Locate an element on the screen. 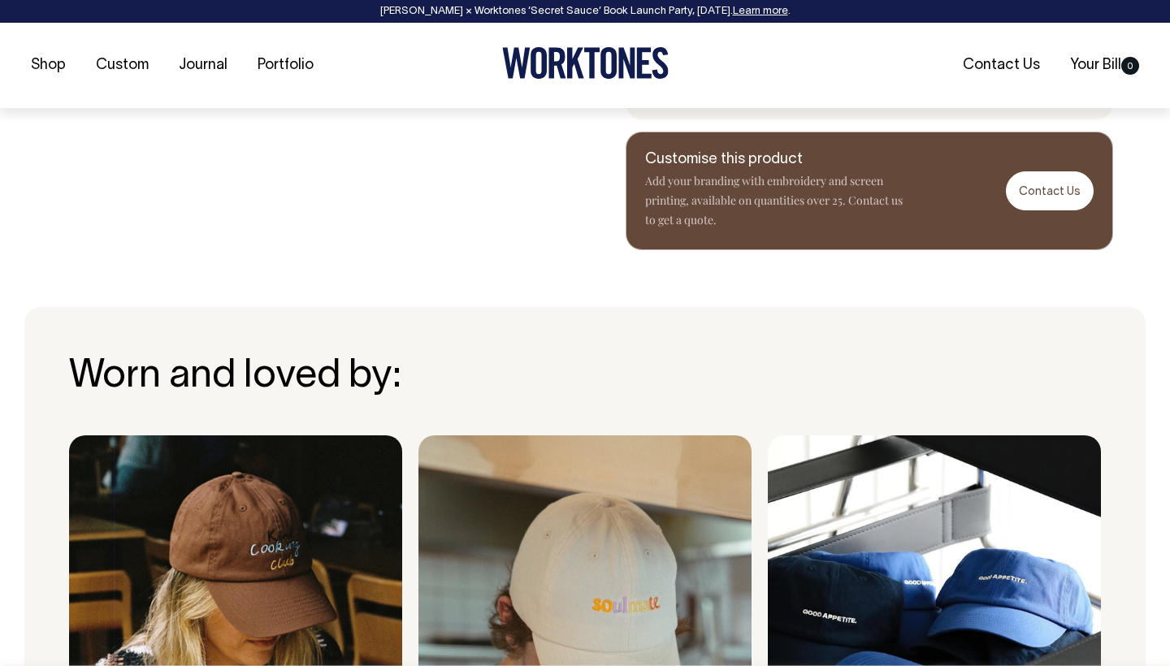 This screenshot has width=1170, height=666. h3: Worn and loved by: is located at coordinates (585, 377).